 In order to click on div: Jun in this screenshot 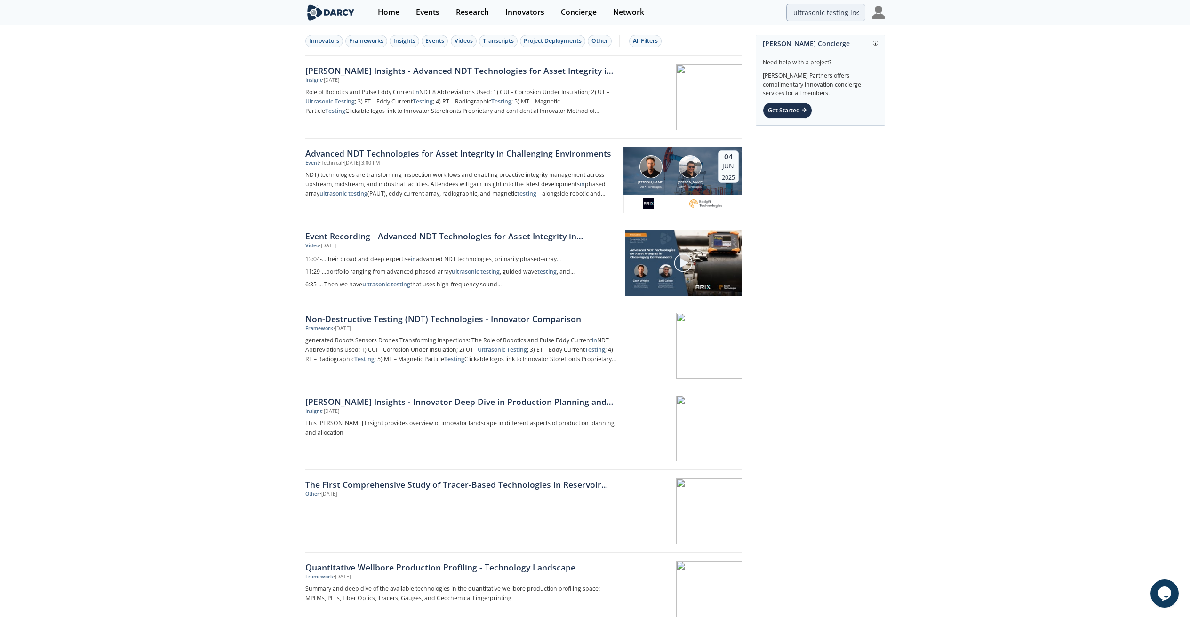, I will do `click(728, 166)`.